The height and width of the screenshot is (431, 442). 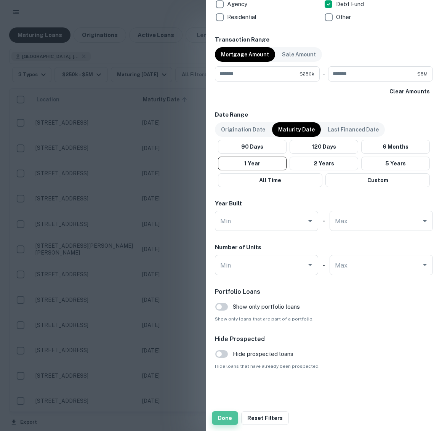 What do you see at coordinates (324, 115) in the screenshot?
I see `h6: Date Range` at bounding box center [324, 115].